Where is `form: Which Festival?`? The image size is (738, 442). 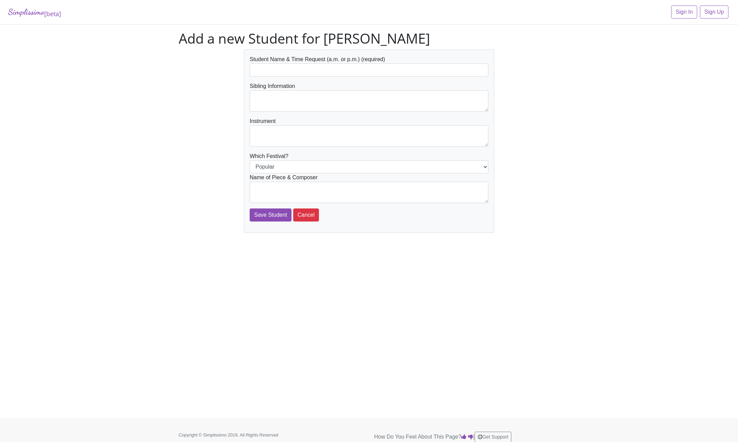
form: Which Festival? is located at coordinates (369, 138).